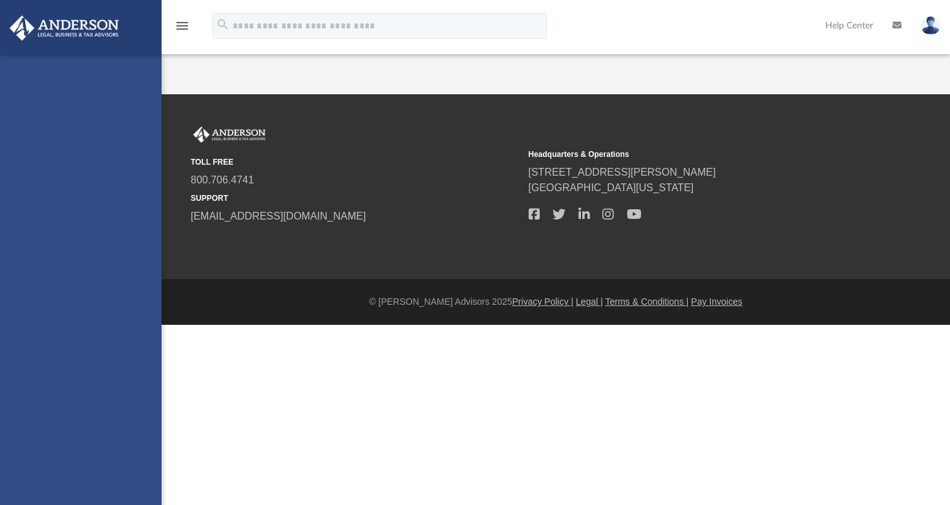  What do you see at coordinates (355, 162) in the screenshot?
I see `small: TOLL FREE` at bounding box center [355, 162].